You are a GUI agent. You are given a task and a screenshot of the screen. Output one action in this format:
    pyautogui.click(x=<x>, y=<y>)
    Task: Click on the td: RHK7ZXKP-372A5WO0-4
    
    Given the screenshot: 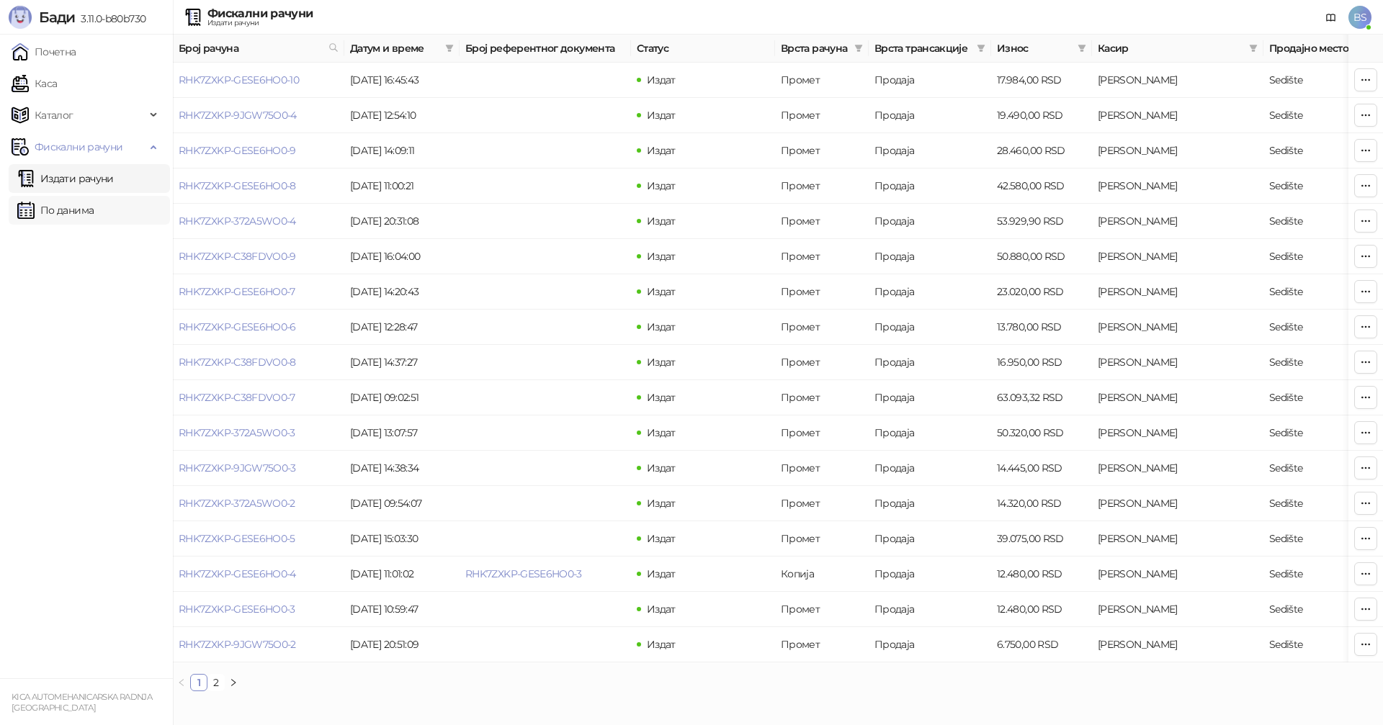 What is the action you would take?
    pyautogui.click(x=259, y=221)
    